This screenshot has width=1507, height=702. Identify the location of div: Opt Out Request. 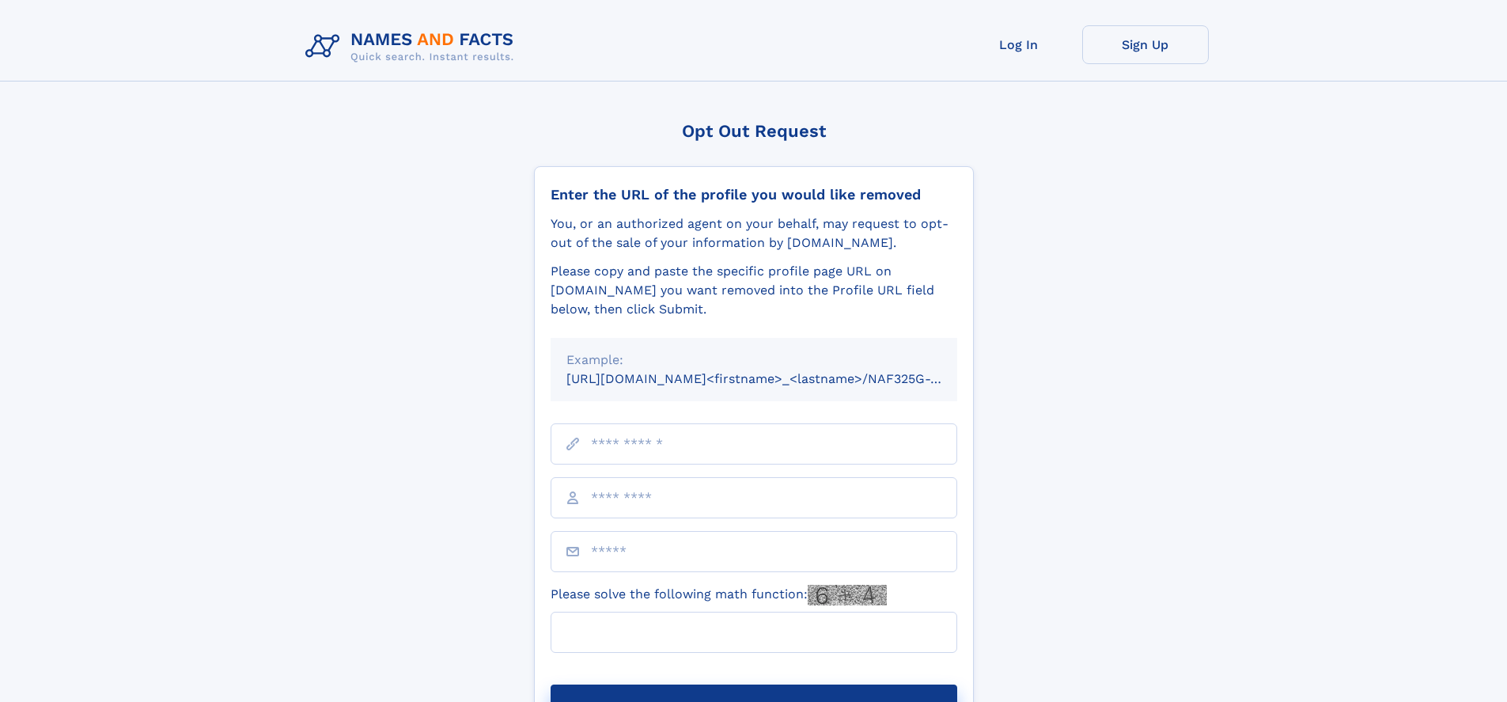
(754, 131).